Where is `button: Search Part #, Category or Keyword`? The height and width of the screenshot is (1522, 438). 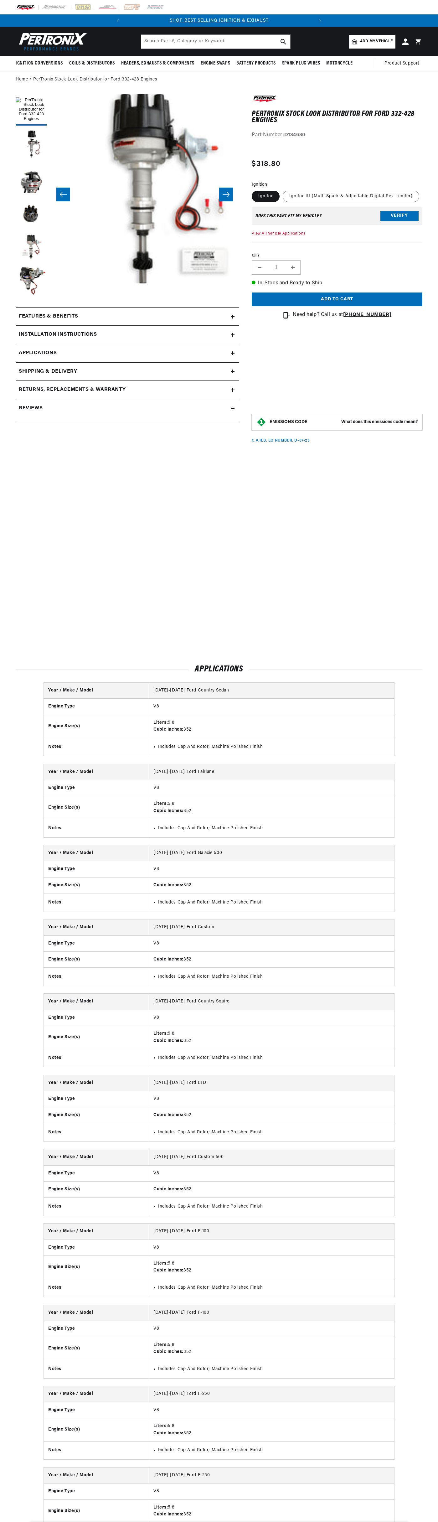 button: Search Part #, Category or Keyword is located at coordinates (284, 42).